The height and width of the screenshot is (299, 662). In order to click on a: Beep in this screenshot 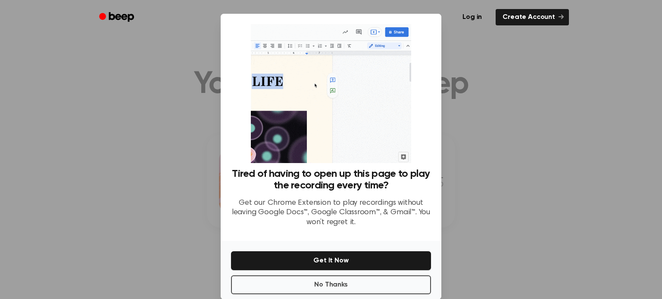, I will do `click(117, 17)`.